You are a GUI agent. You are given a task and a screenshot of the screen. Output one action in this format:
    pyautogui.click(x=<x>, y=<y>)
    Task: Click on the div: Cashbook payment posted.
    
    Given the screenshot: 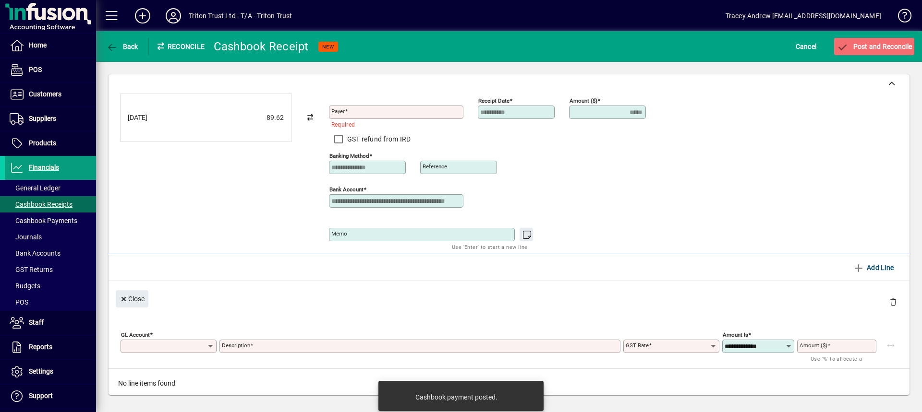 What is the action you would take?
    pyautogui.click(x=456, y=398)
    